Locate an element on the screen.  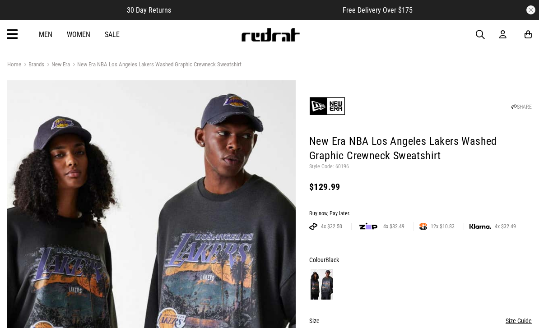
img: Redrat logo is located at coordinates (271, 35).